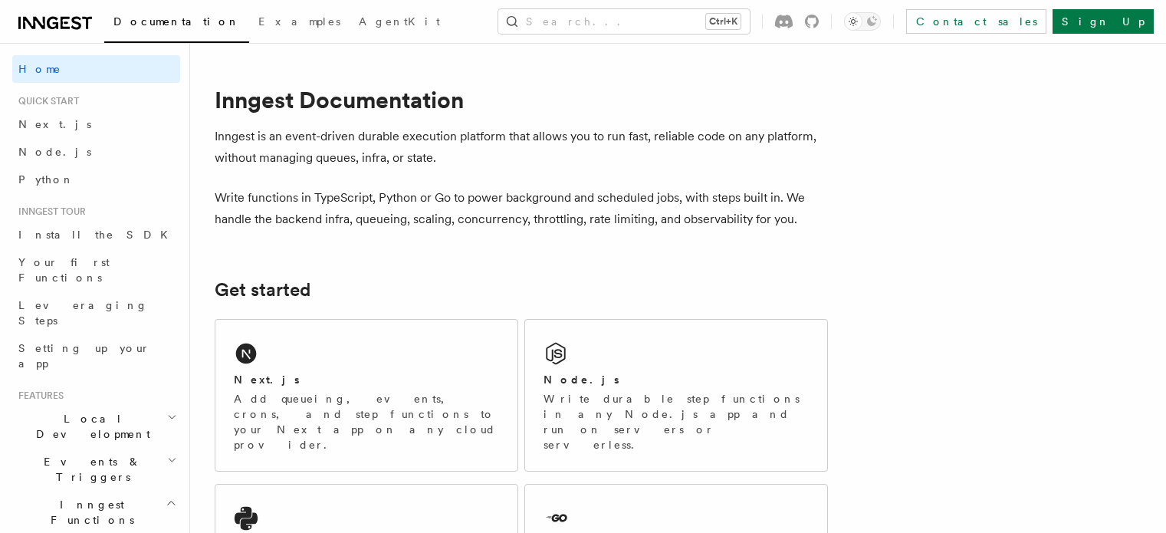 The width and height of the screenshot is (1166, 533). I want to click on span: Inngest tour, so click(49, 212).